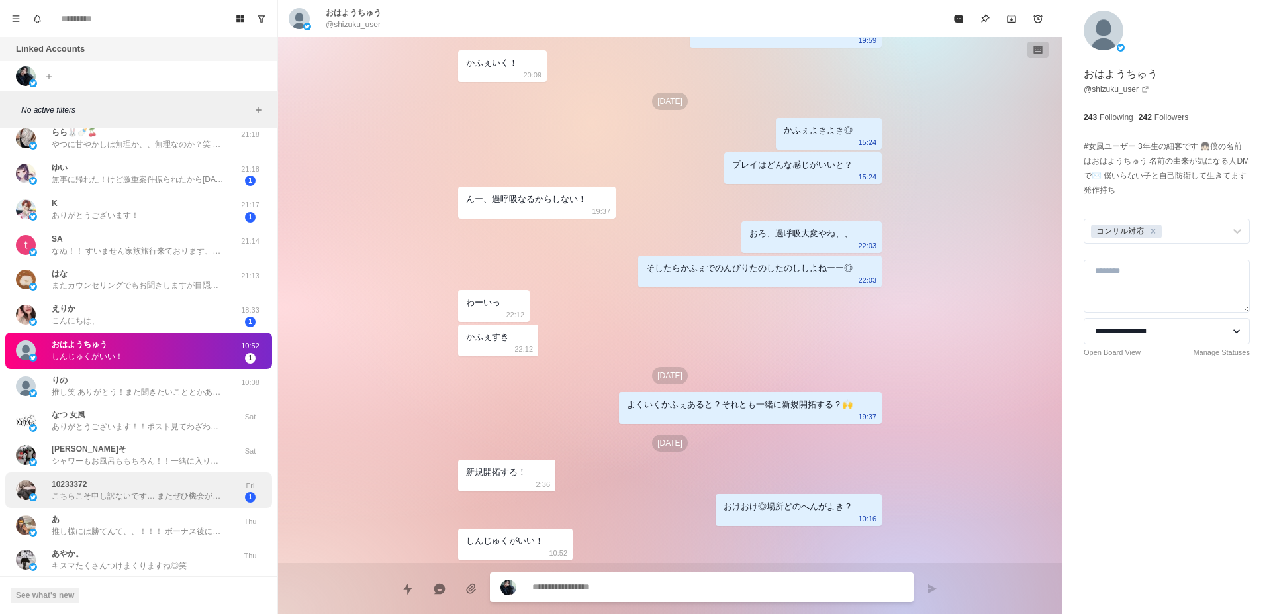 This screenshot has width=1271, height=614. I want to click on p: Thu, so click(250, 556).